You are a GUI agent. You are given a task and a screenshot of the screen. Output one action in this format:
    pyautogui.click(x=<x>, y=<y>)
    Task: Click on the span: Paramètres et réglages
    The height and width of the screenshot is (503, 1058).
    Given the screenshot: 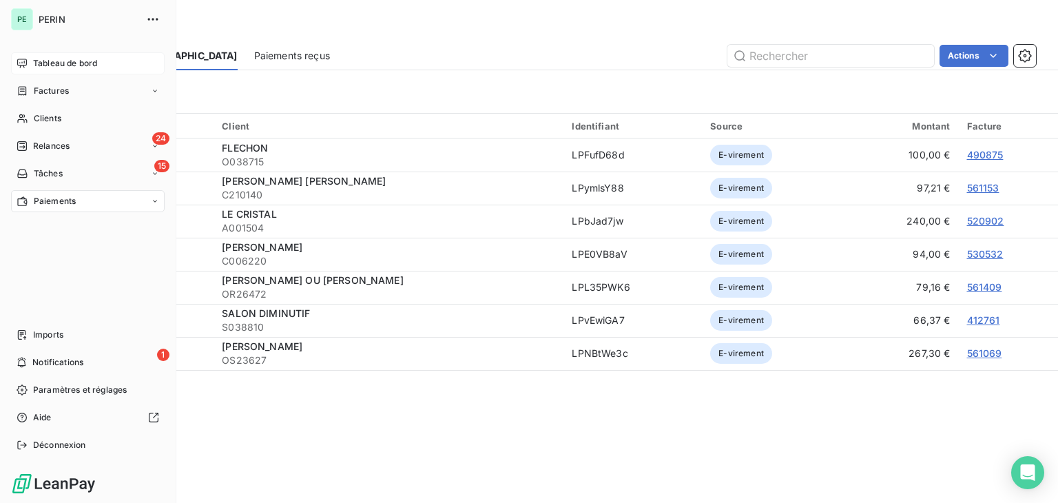 What is the action you would take?
    pyautogui.click(x=80, y=390)
    